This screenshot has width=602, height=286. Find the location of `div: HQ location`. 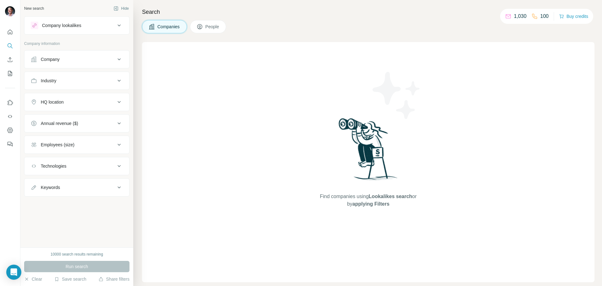

div: HQ location is located at coordinates (52, 102).